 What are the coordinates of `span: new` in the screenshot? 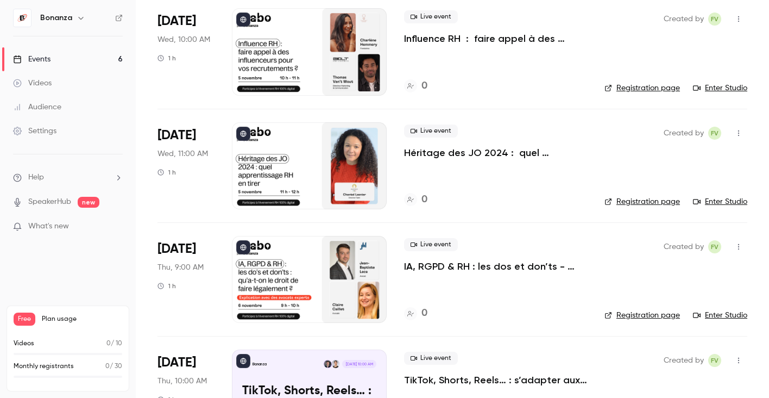 It's located at (89, 202).